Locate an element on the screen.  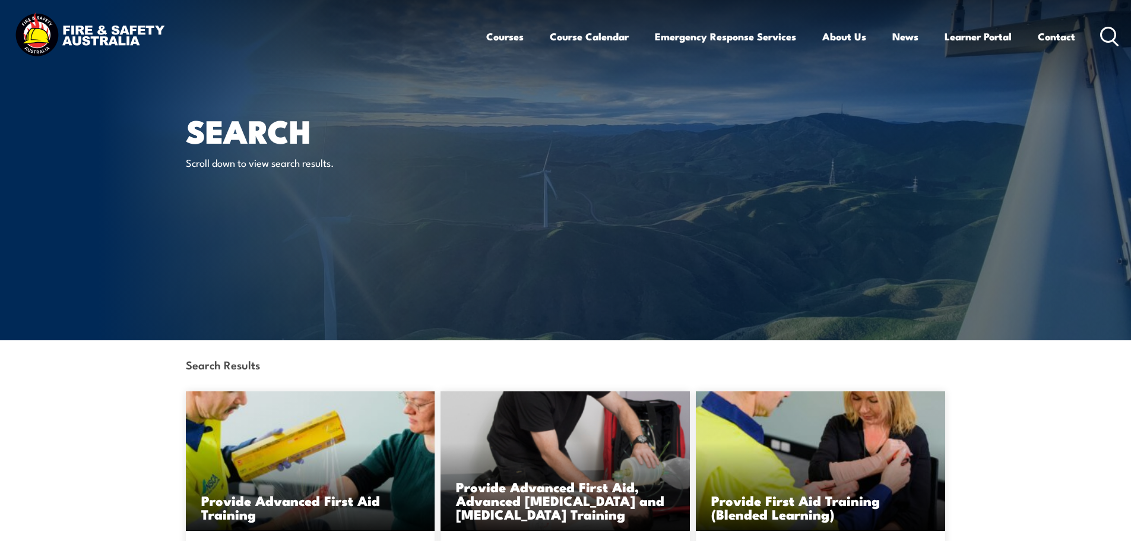
a: Learner Portal is located at coordinates (977, 36).